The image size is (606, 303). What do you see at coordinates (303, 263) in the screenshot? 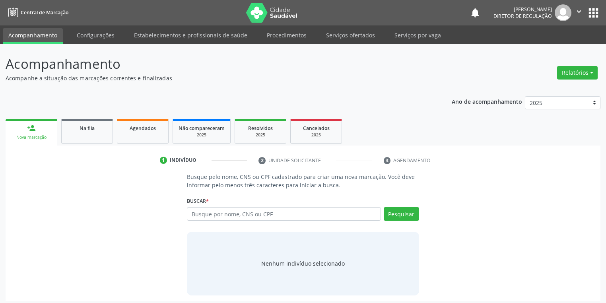
I see `div: Nenhum indivíduo selecionado` at bounding box center [303, 263].